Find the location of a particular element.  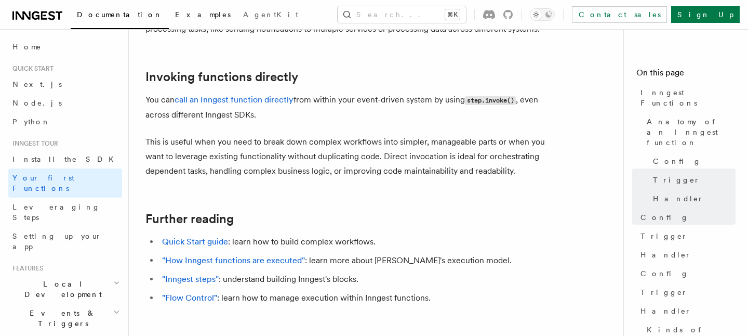

button: Search...⌘K is located at coordinates (402, 15).